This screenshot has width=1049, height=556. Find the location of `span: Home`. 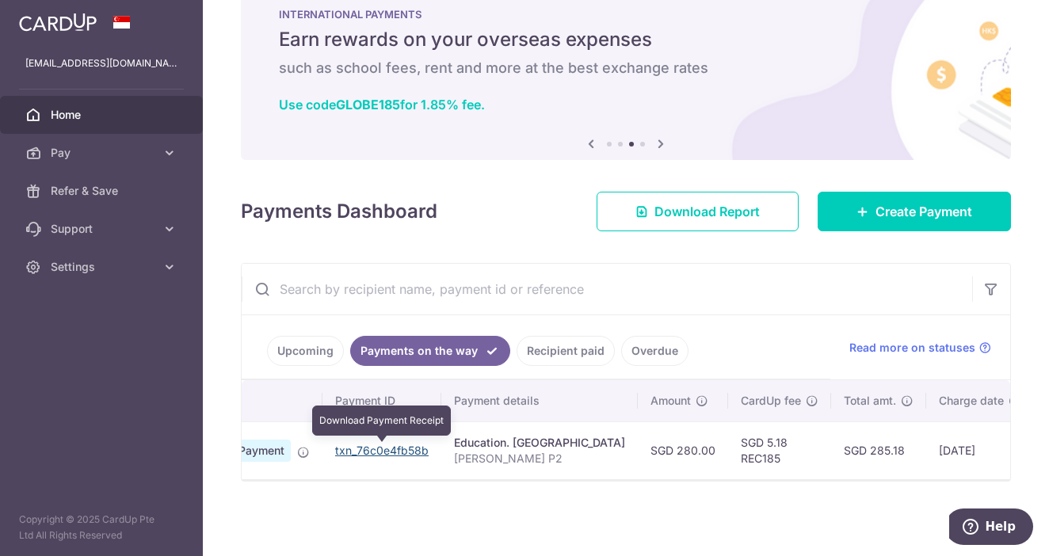

span: Home is located at coordinates (103, 115).